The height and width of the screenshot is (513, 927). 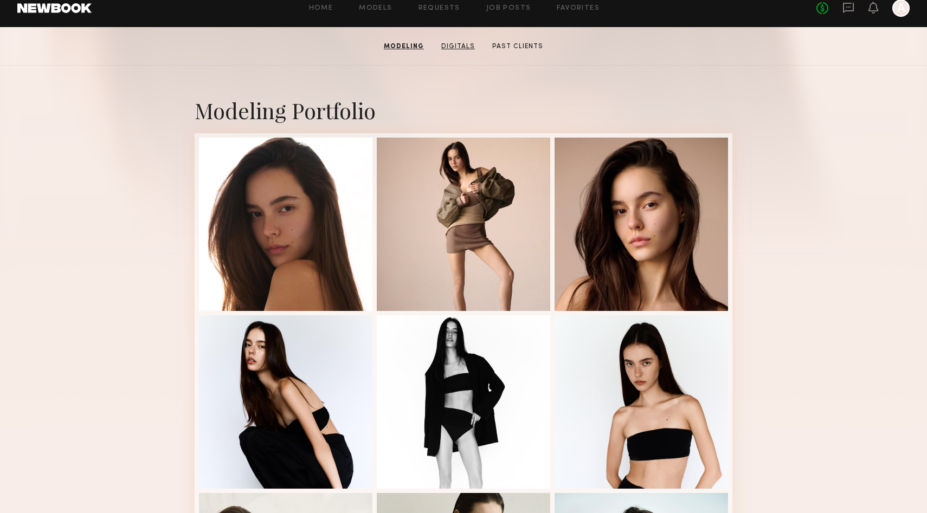 I want to click on a: Past Clients, so click(x=518, y=47).